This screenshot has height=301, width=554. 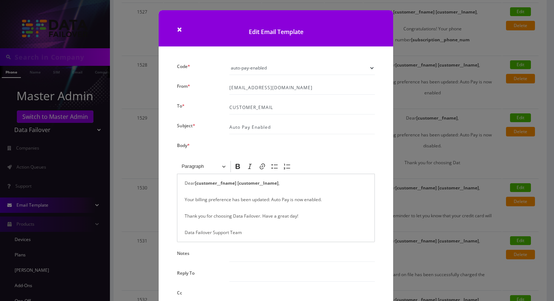 I want to click on span: Paragraph, so click(x=201, y=167).